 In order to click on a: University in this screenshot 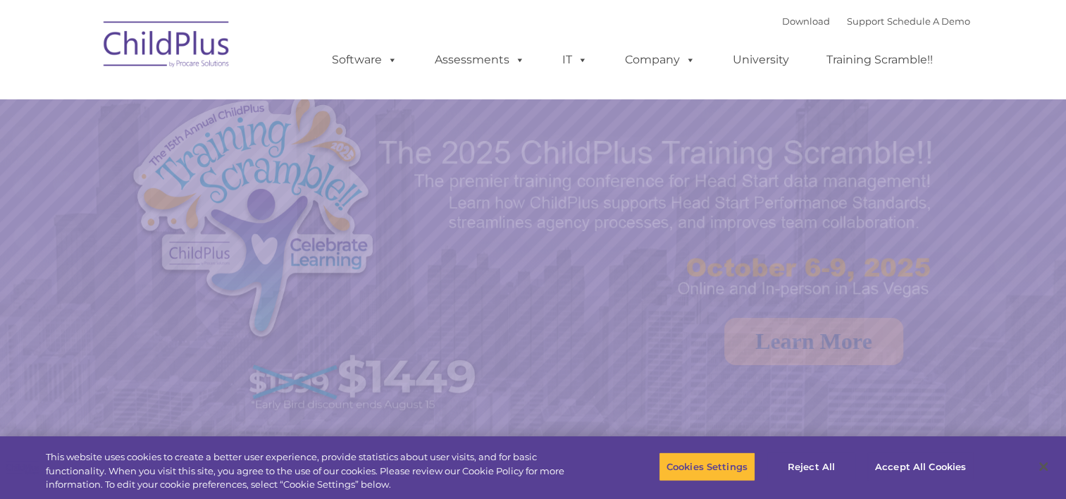, I will do `click(761, 60)`.